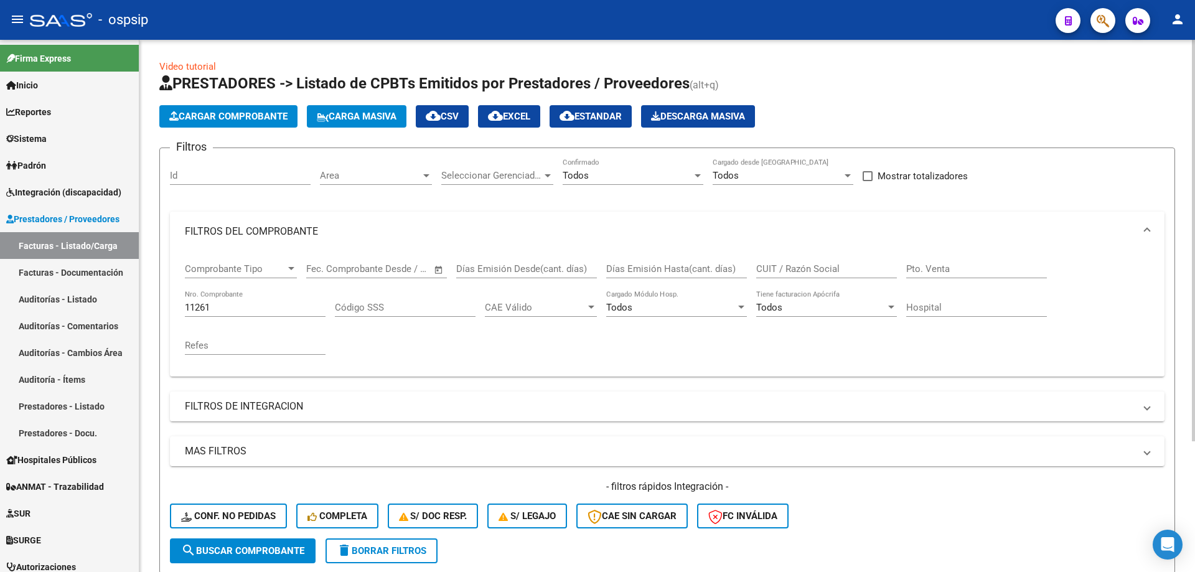  I want to click on app-download-masive: Descarga masiva de comprobantes (adjuntos), so click(697, 116).